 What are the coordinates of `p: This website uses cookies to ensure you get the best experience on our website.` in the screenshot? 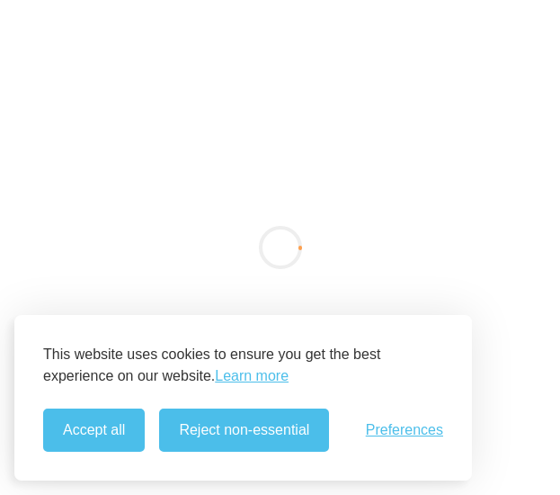 It's located at (243, 365).